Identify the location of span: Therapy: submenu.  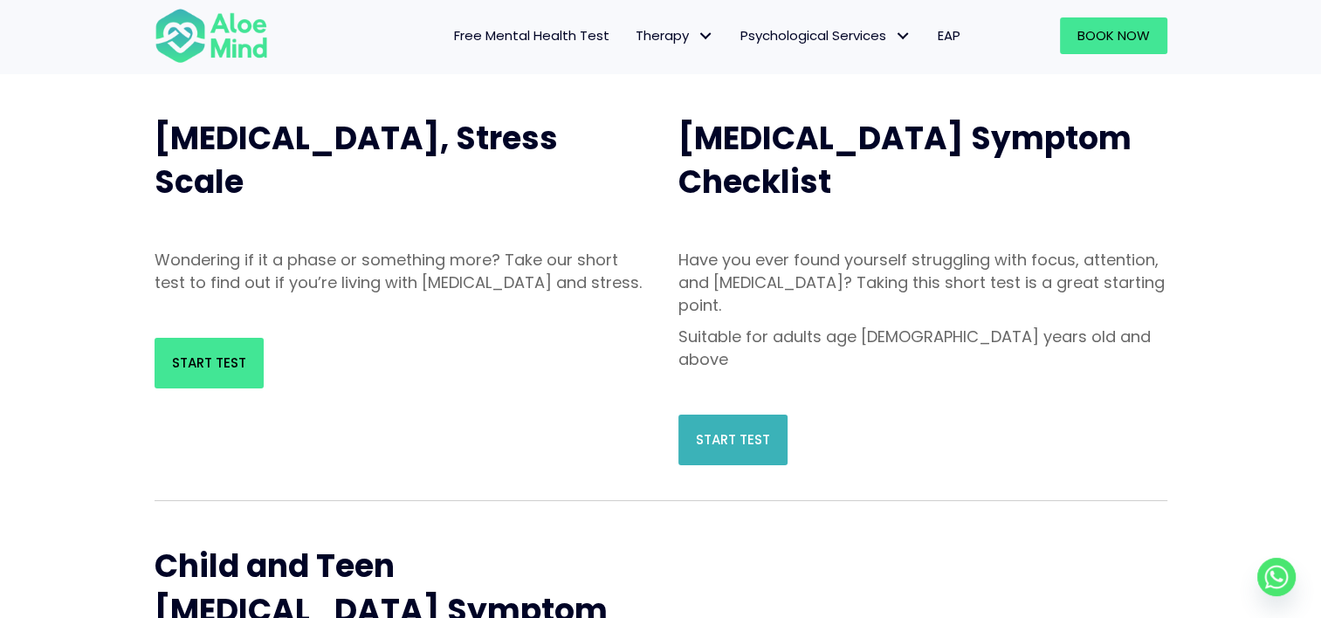
(706, 36).